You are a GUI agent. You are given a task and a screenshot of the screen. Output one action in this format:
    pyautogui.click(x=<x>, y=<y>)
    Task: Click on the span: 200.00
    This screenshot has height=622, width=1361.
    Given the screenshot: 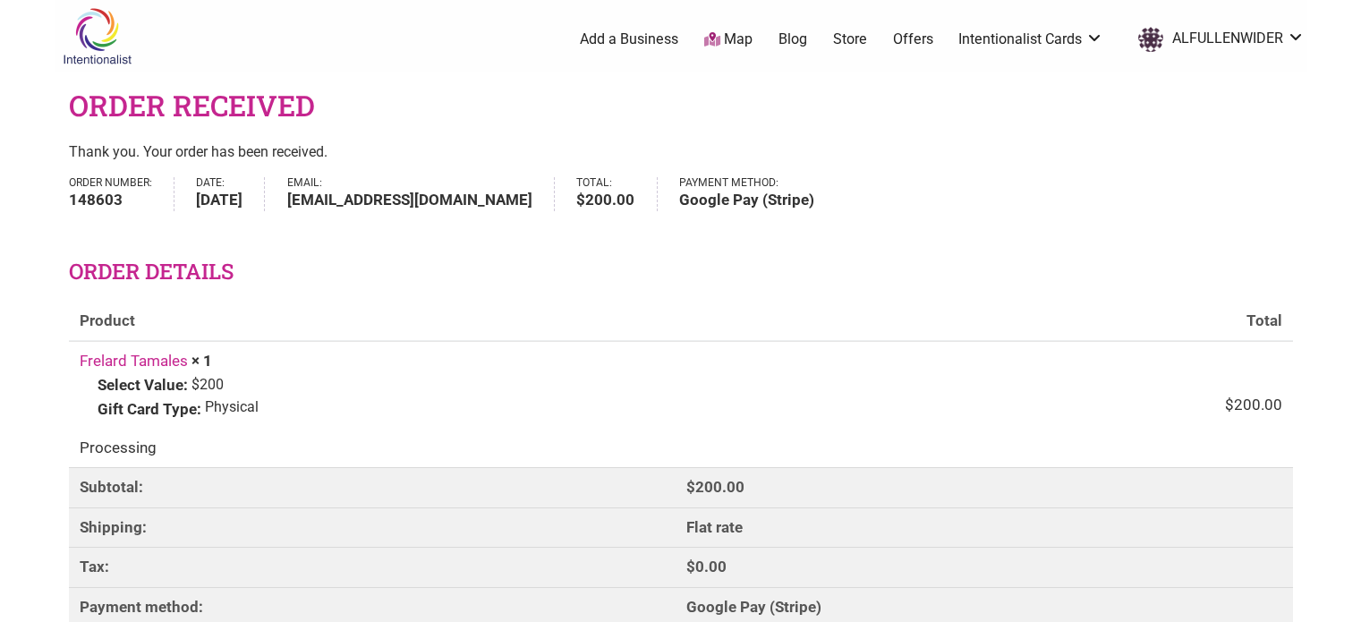 What is the action you would take?
    pyautogui.click(x=715, y=487)
    